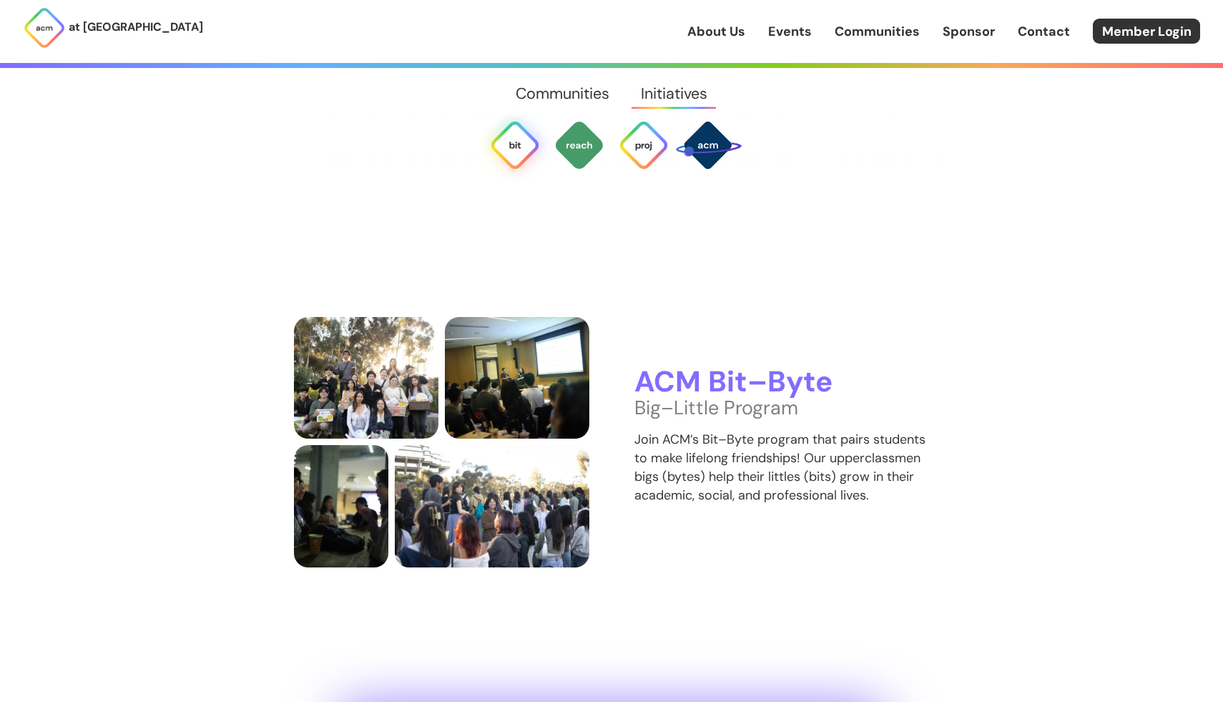 The height and width of the screenshot is (702, 1223). I want to click on p: Big–Little Program, so click(782, 408).